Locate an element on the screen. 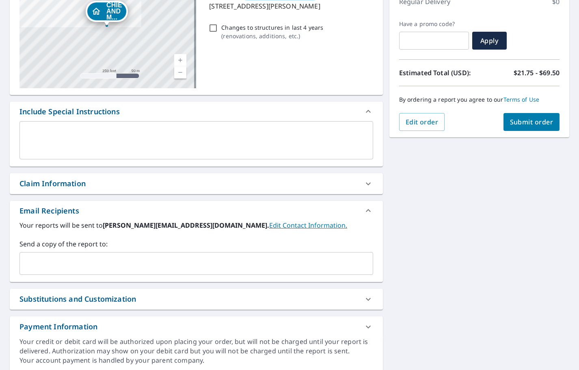  span: CHIE AND M... is located at coordinates (114, 11).